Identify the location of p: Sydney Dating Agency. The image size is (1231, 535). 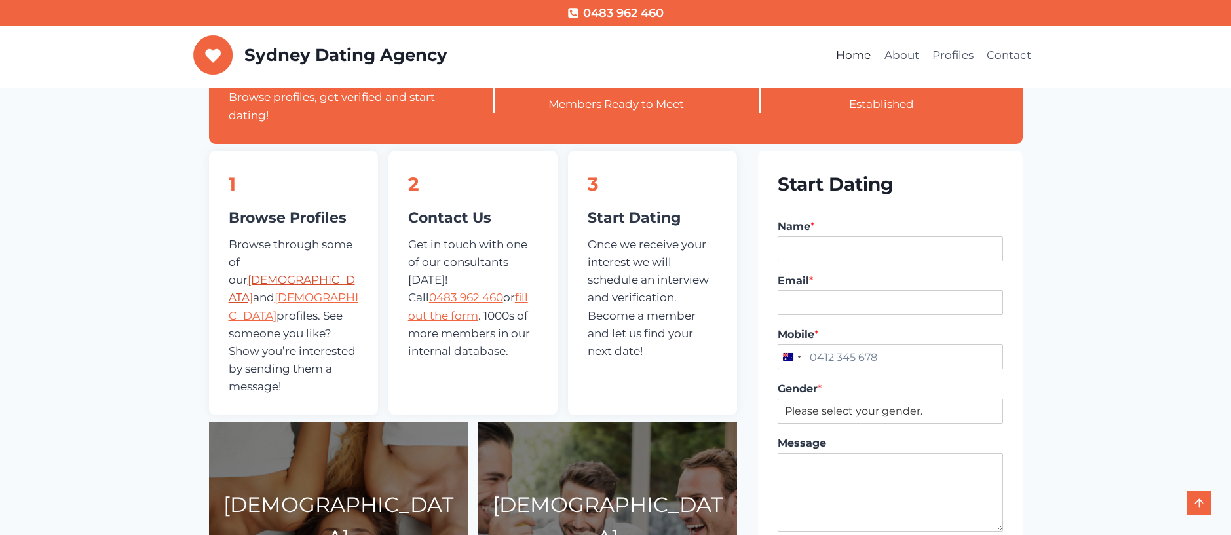
(346, 55).